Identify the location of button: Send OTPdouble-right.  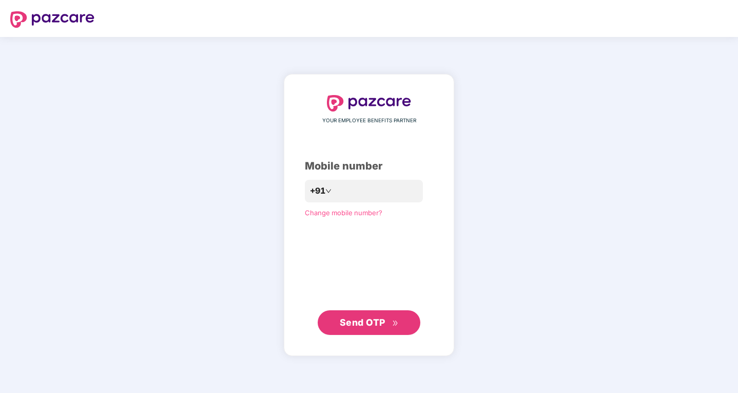
(369, 322).